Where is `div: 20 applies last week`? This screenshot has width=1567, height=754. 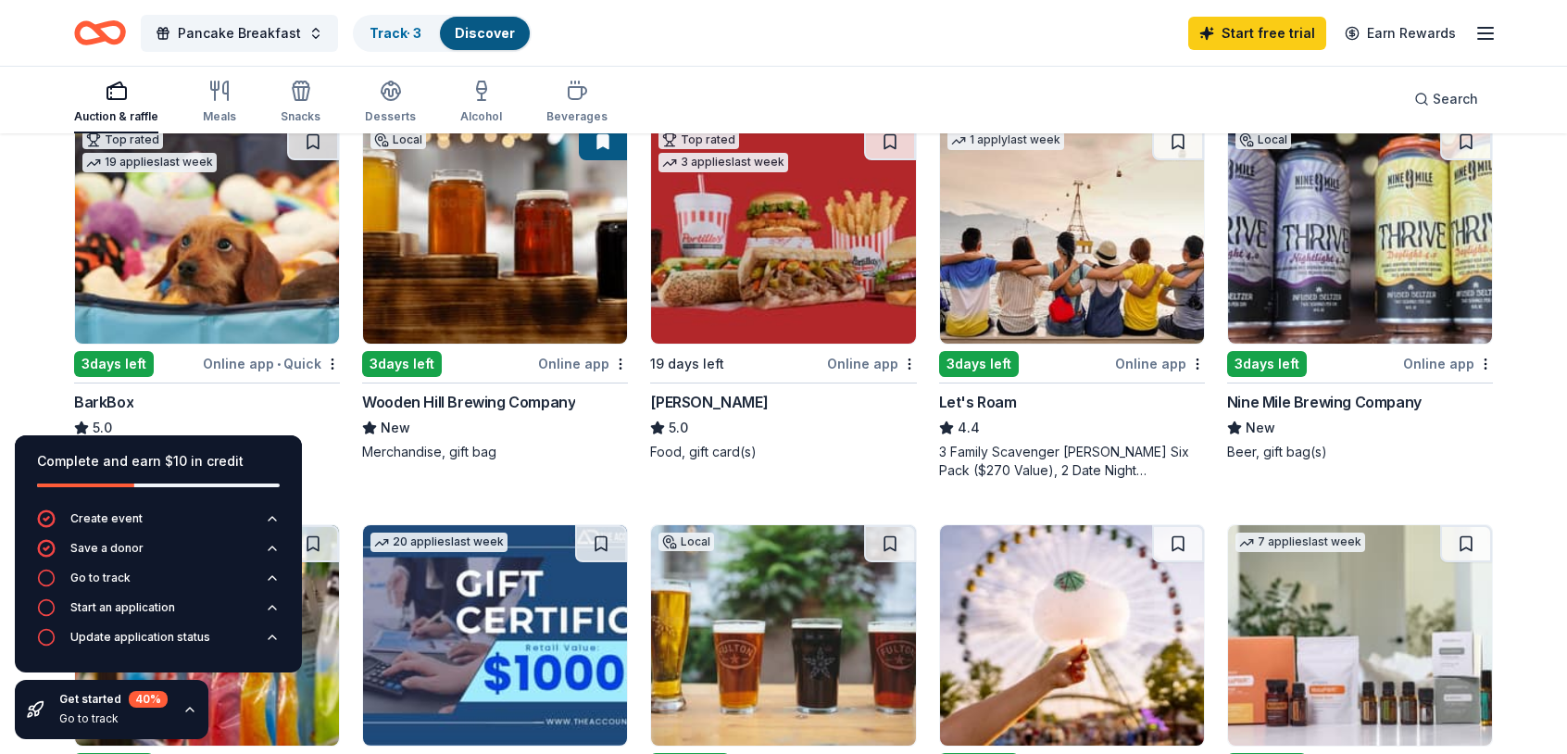 div: 20 applies last week is located at coordinates (439, 542).